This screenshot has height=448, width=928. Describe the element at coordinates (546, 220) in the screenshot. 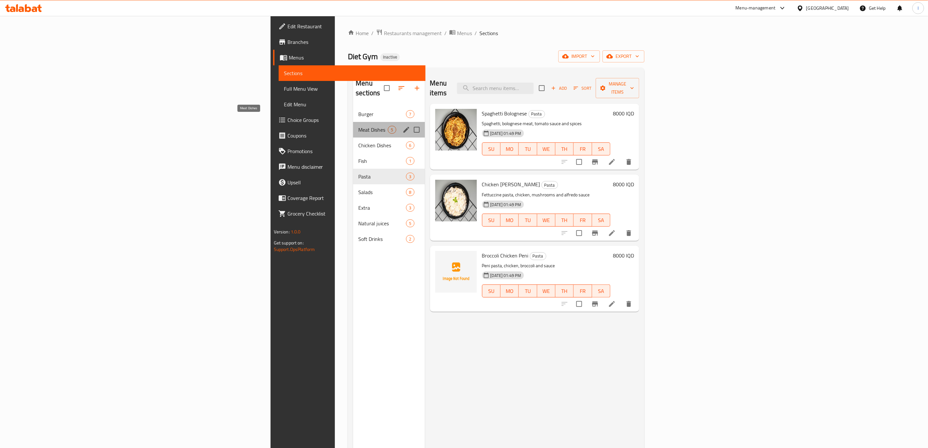

I see `span: WE` at that location.